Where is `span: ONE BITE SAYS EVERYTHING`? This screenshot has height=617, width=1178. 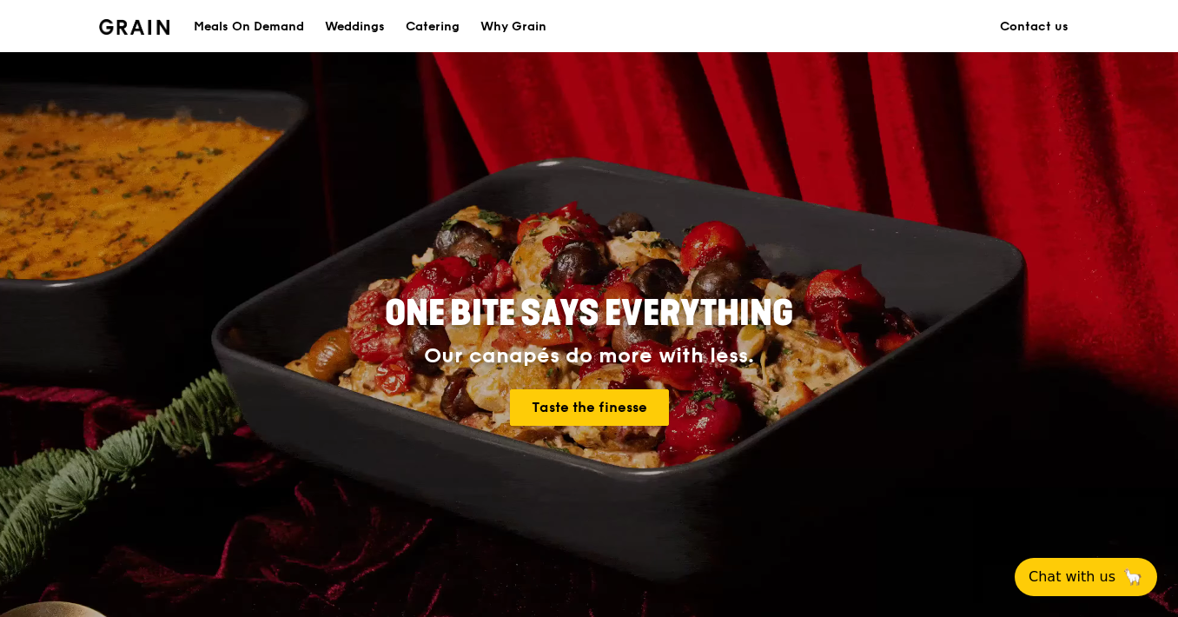 span: ONE BITE SAYS EVERYTHING is located at coordinates (589, 314).